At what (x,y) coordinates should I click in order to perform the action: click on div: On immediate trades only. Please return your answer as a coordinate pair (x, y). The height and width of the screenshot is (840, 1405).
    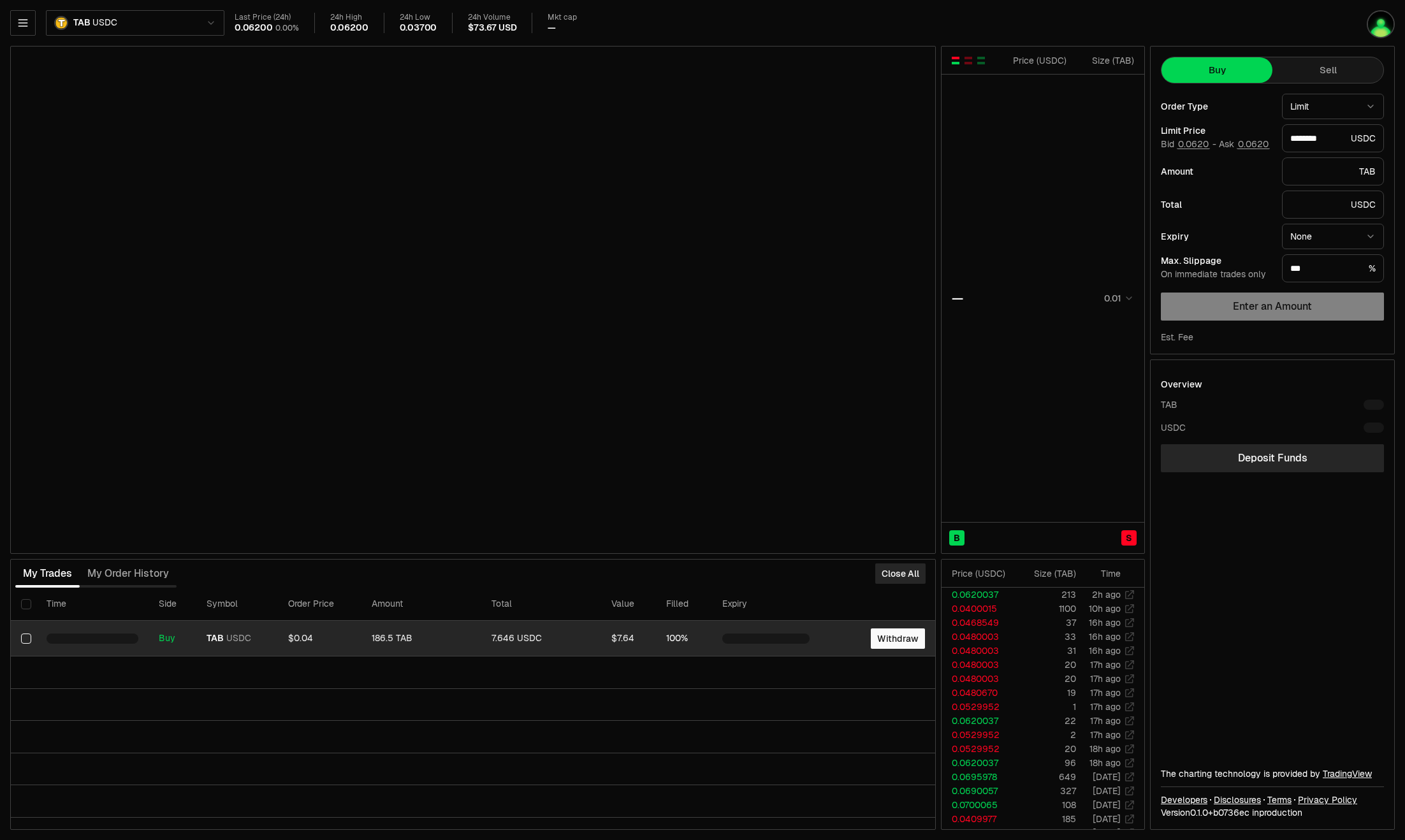
    Looking at the image, I should click on (1217, 275).